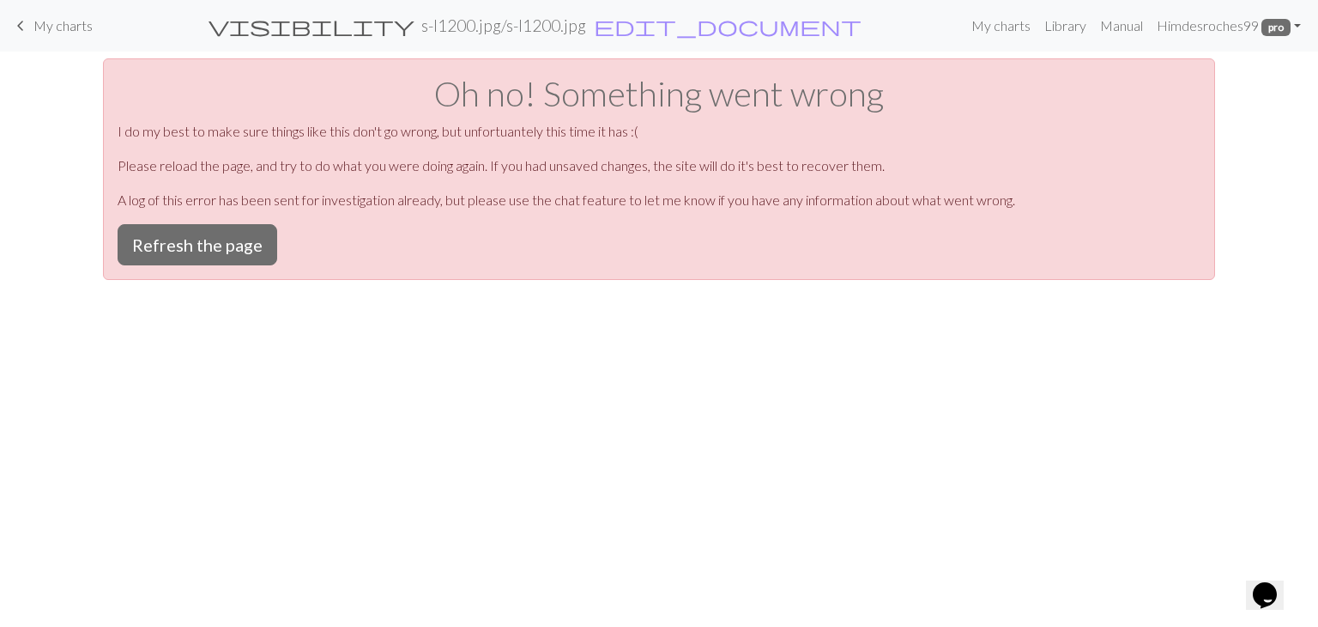 This screenshot has height=627, width=1318. What do you see at coordinates (63, 25) in the screenshot?
I see `span: My charts` at bounding box center [63, 25].